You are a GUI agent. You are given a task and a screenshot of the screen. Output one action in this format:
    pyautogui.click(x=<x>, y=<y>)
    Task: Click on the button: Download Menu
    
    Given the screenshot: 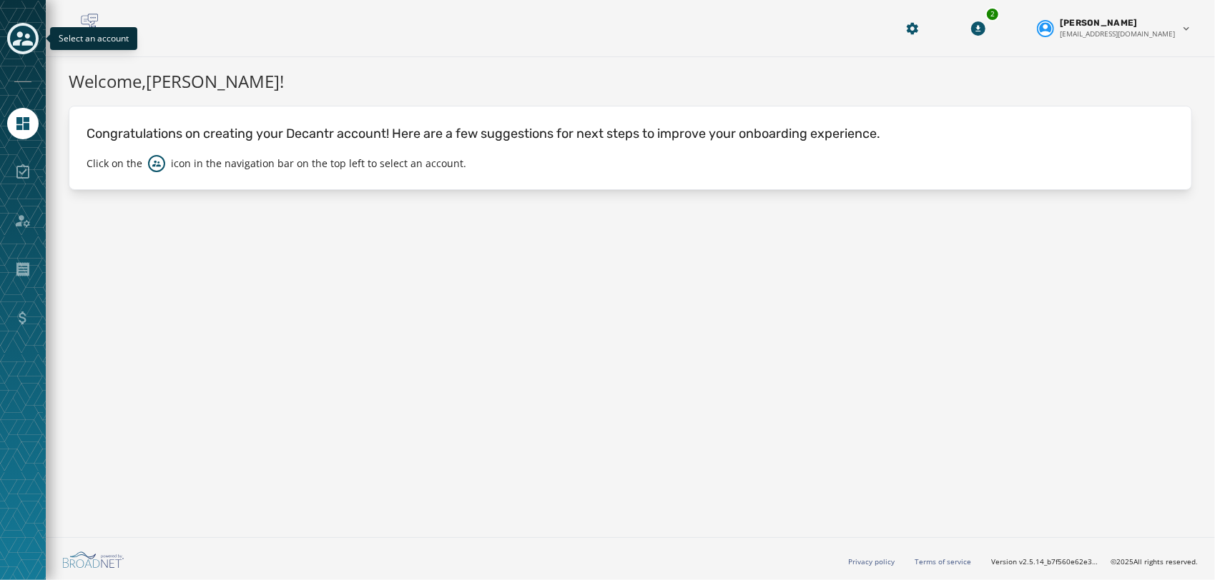 What is the action you would take?
    pyautogui.click(x=978, y=29)
    